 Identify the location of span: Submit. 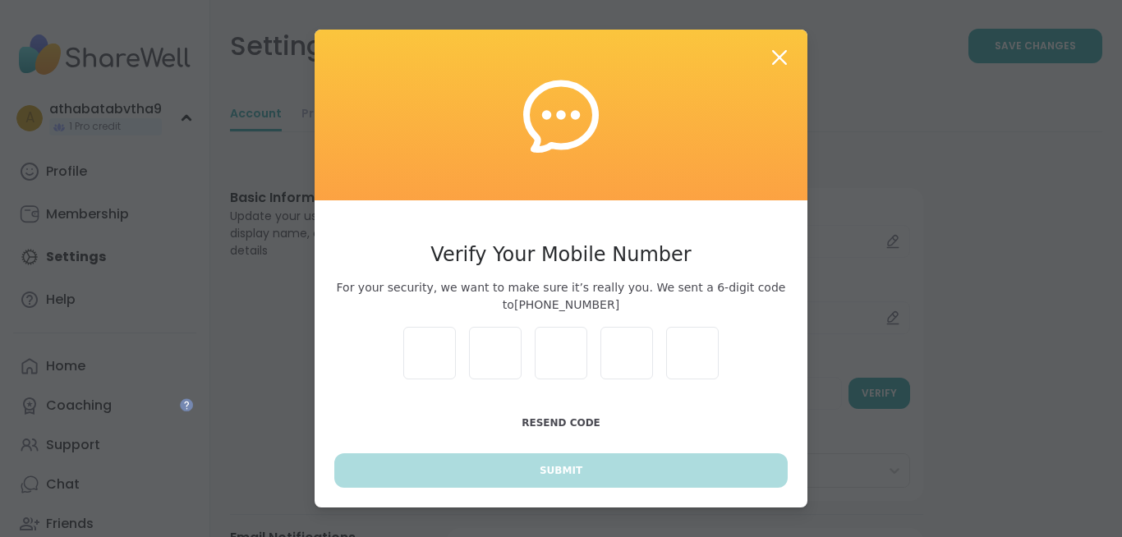
(561, 471).